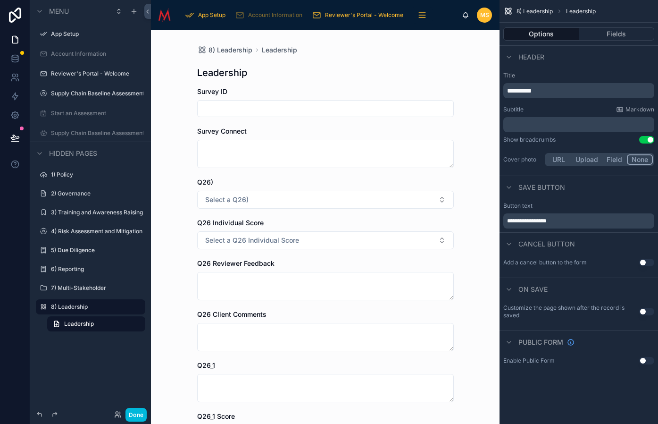  I want to click on a: 3) Training and Awareness Raising, so click(97, 212).